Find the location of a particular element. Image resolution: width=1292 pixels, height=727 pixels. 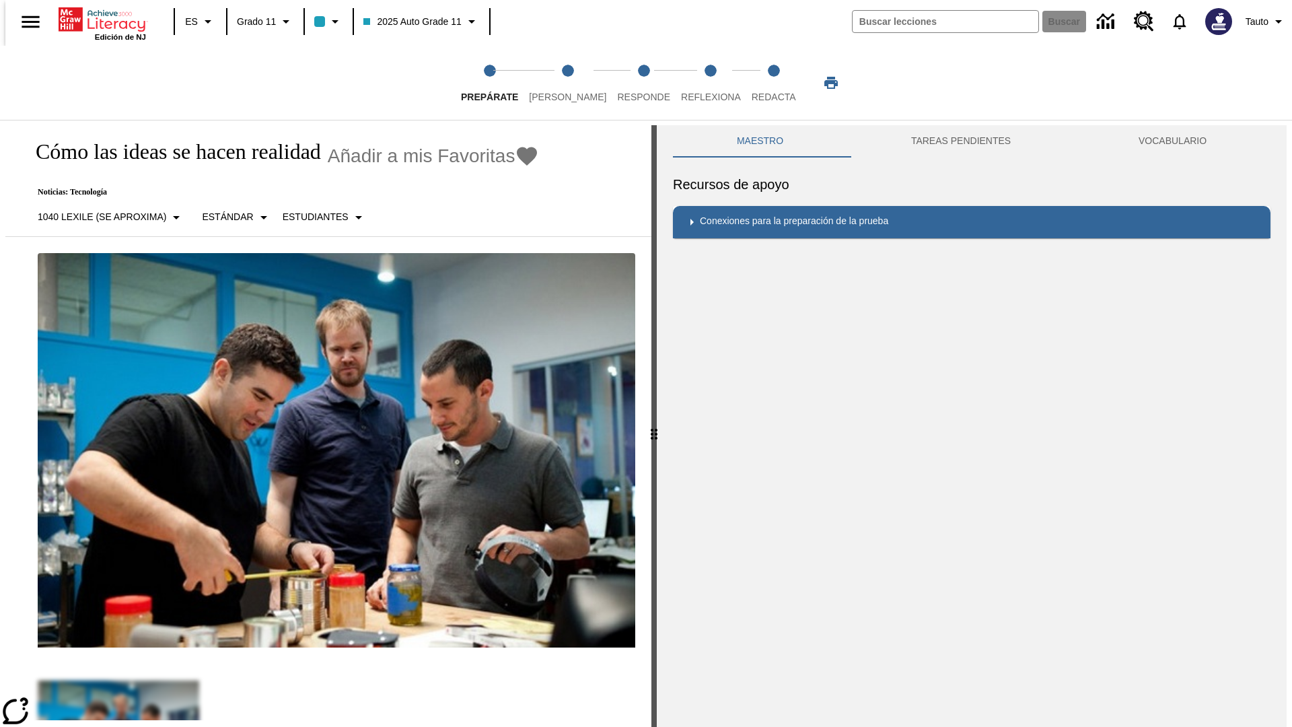

button: Clase: 2025 Auto Grade 11, Selecciona una clase is located at coordinates (421, 22).